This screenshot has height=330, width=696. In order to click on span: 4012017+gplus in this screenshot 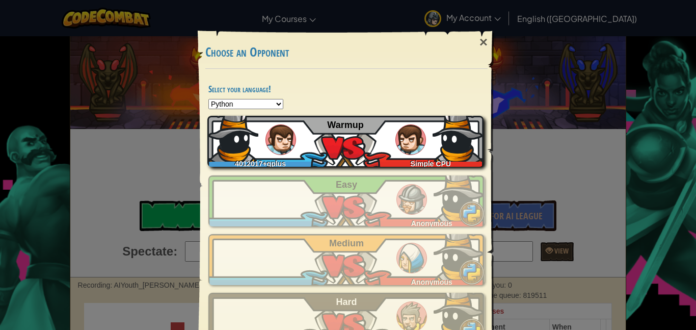, I will do `click(261, 164)`.